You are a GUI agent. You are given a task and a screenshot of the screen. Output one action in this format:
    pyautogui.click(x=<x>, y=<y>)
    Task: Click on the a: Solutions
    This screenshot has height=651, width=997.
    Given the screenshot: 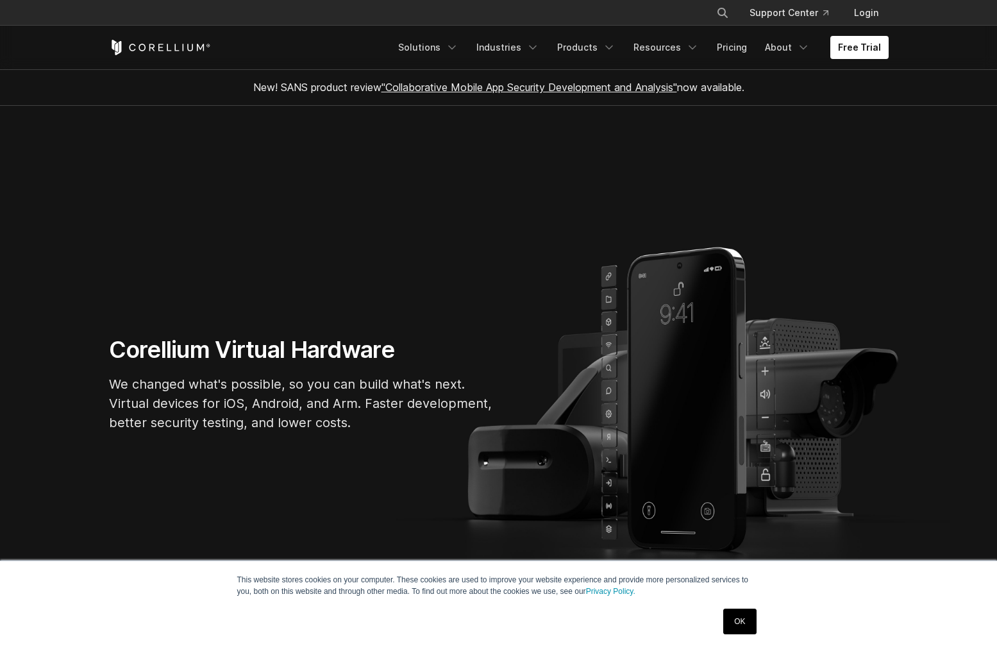 What is the action you would take?
    pyautogui.click(x=428, y=47)
    